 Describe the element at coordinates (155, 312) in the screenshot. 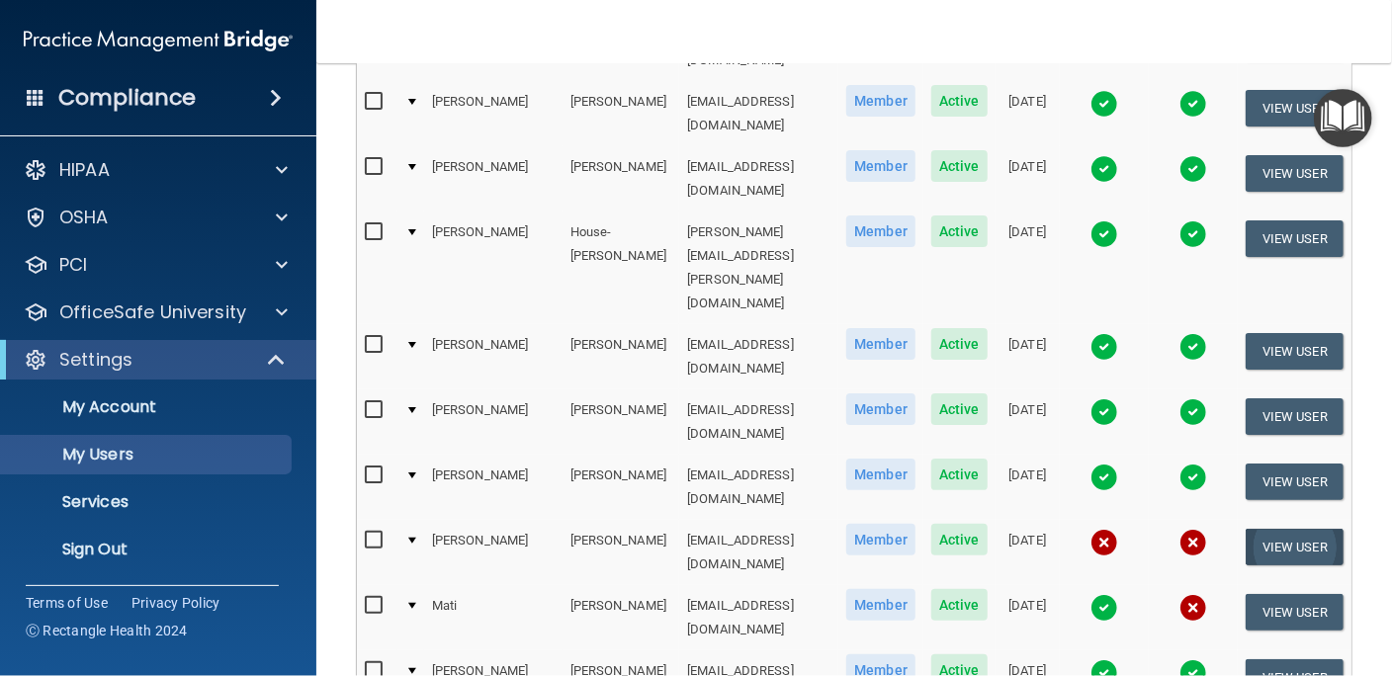

I see `a: OfficeSafe University` at that location.